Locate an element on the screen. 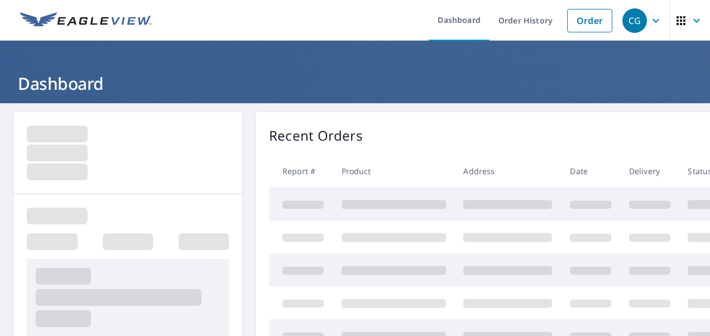 This screenshot has height=336, width=710. th: Date is located at coordinates (590, 171).